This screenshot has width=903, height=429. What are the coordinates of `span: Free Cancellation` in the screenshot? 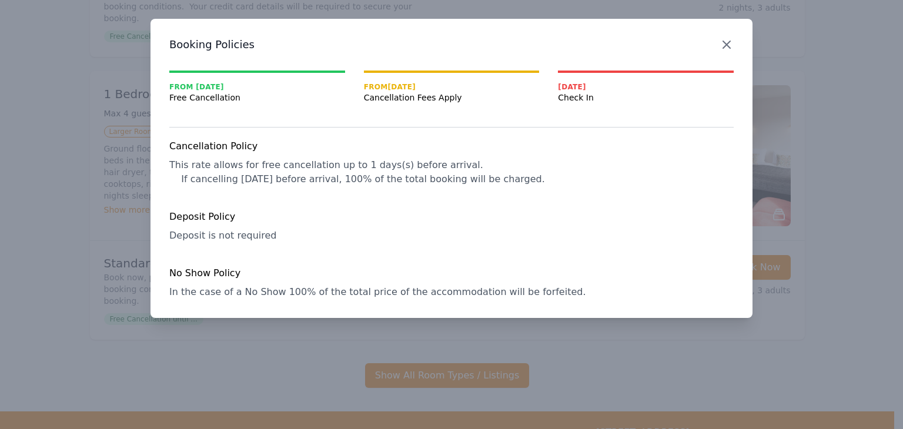 It's located at (257, 98).